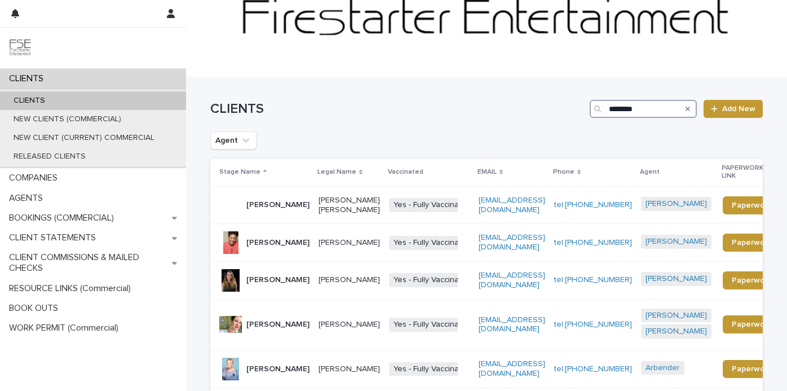 Image resolution: width=787 pixels, height=391 pixels. I want to click on a: Add New, so click(733, 109).